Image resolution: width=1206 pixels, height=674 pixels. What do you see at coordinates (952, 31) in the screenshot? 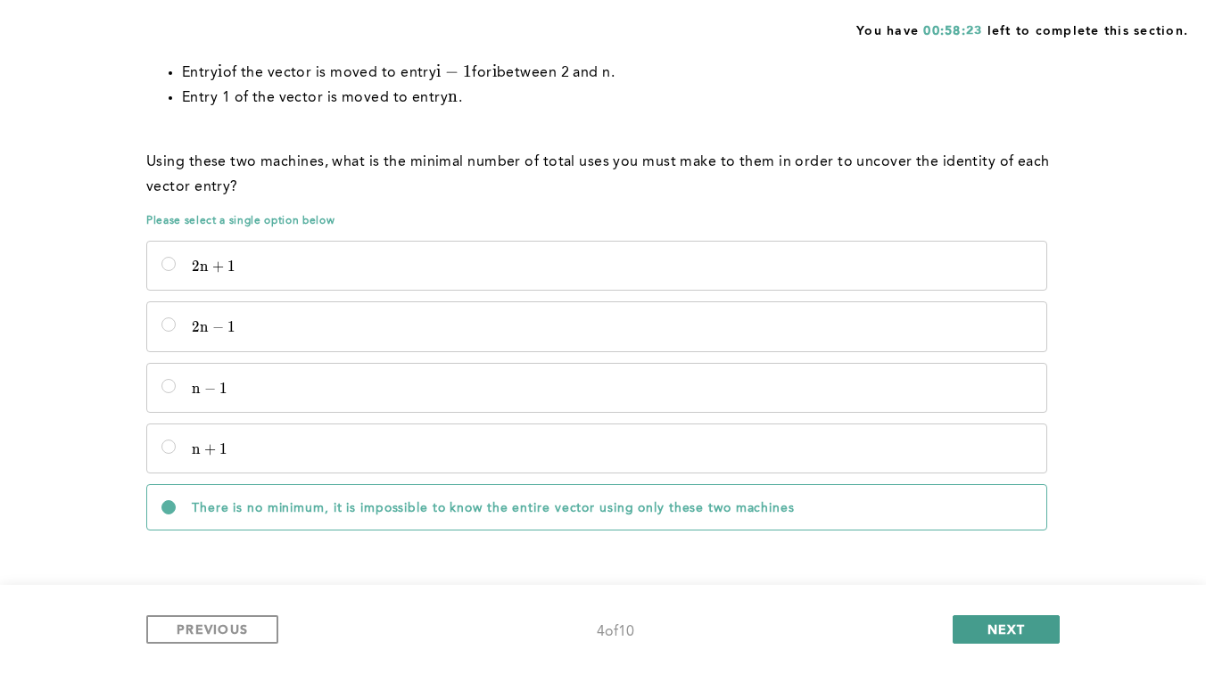
I see `span: 00:58:23` at bounding box center [952, 31].